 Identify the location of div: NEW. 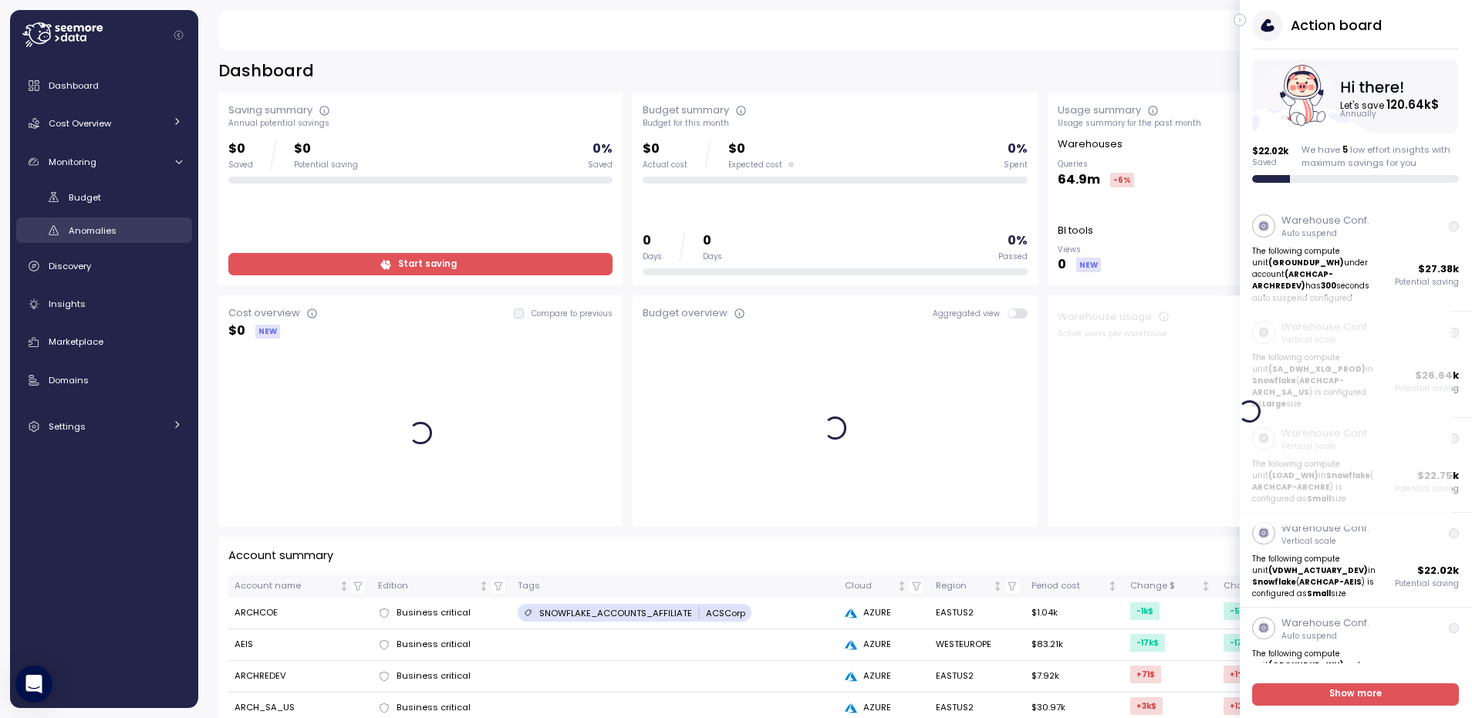
(268, 332).